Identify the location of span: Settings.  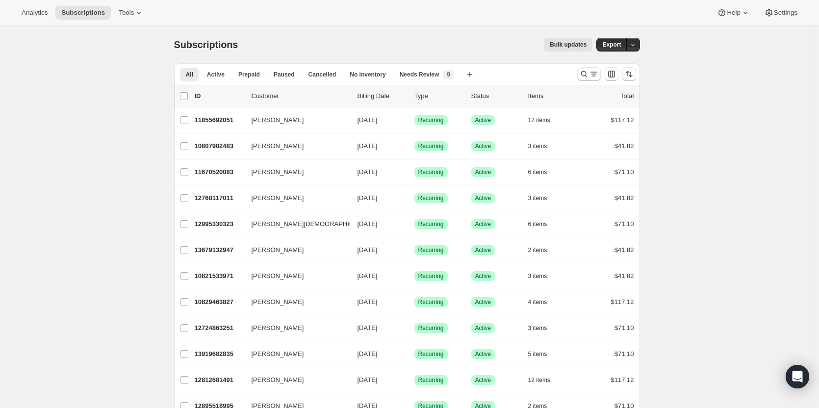
(786, 13).